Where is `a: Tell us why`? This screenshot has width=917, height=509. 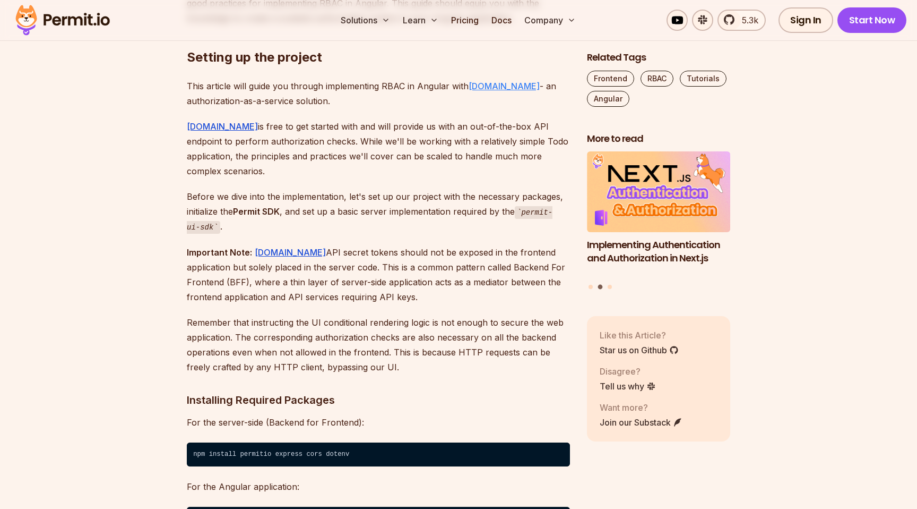 a: Tell us why is located at coordinates (628, 386).